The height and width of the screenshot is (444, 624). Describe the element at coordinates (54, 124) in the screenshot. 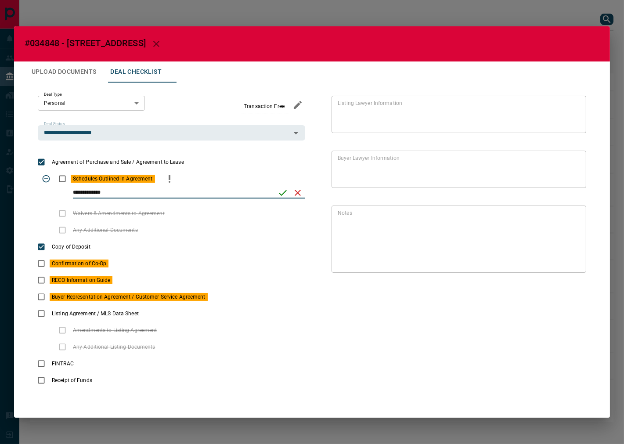

I see `label: Deal Status` at that location.